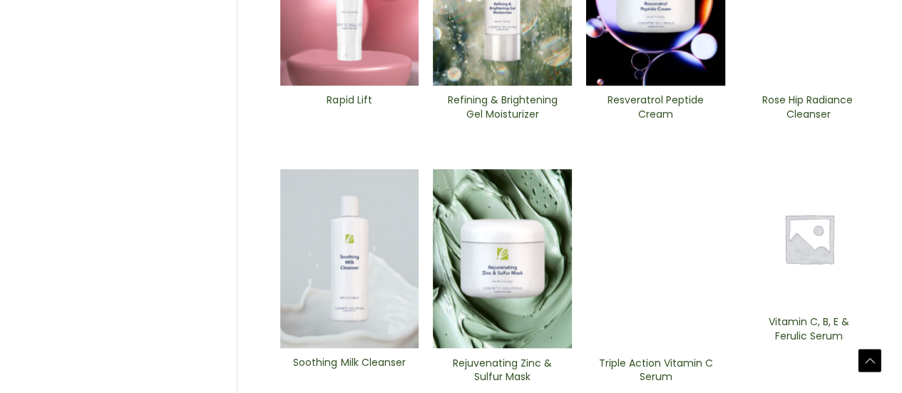 This screenshot has width=902, height=393. I want to click on h2: Resveratrol Peptide Cream, so click(655, 107).